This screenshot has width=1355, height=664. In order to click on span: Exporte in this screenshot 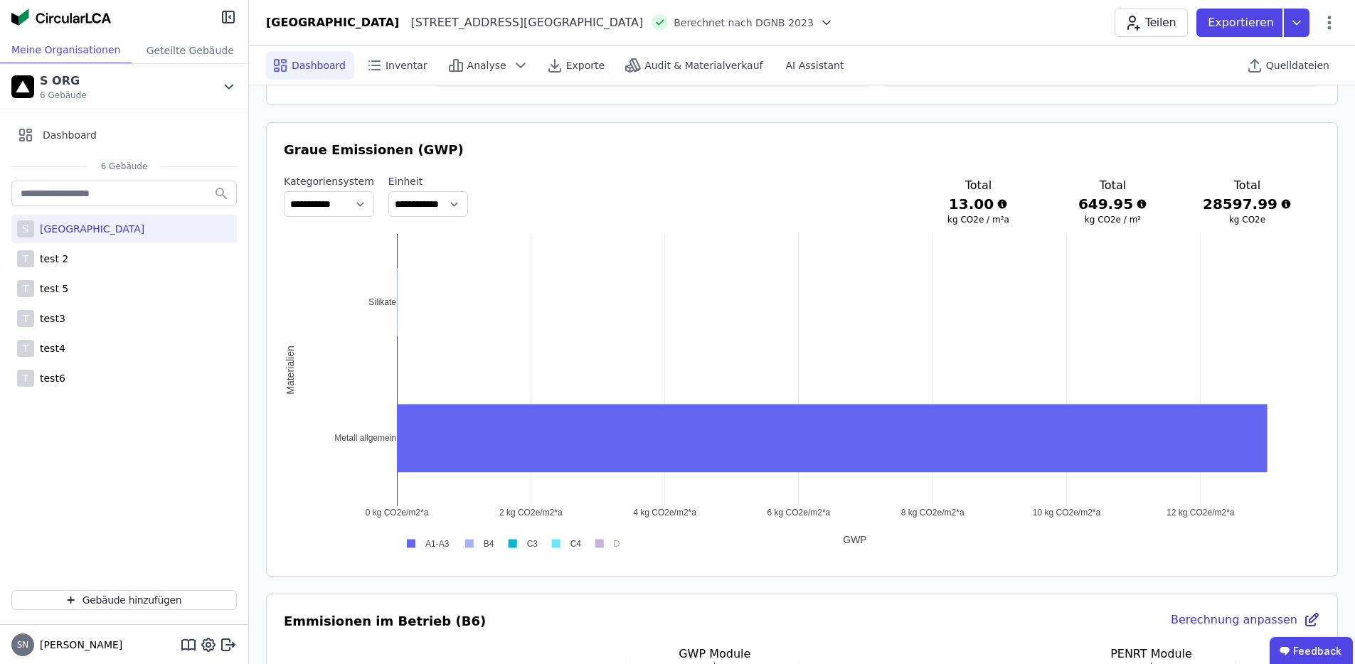, I will do `click(585, 65)`.